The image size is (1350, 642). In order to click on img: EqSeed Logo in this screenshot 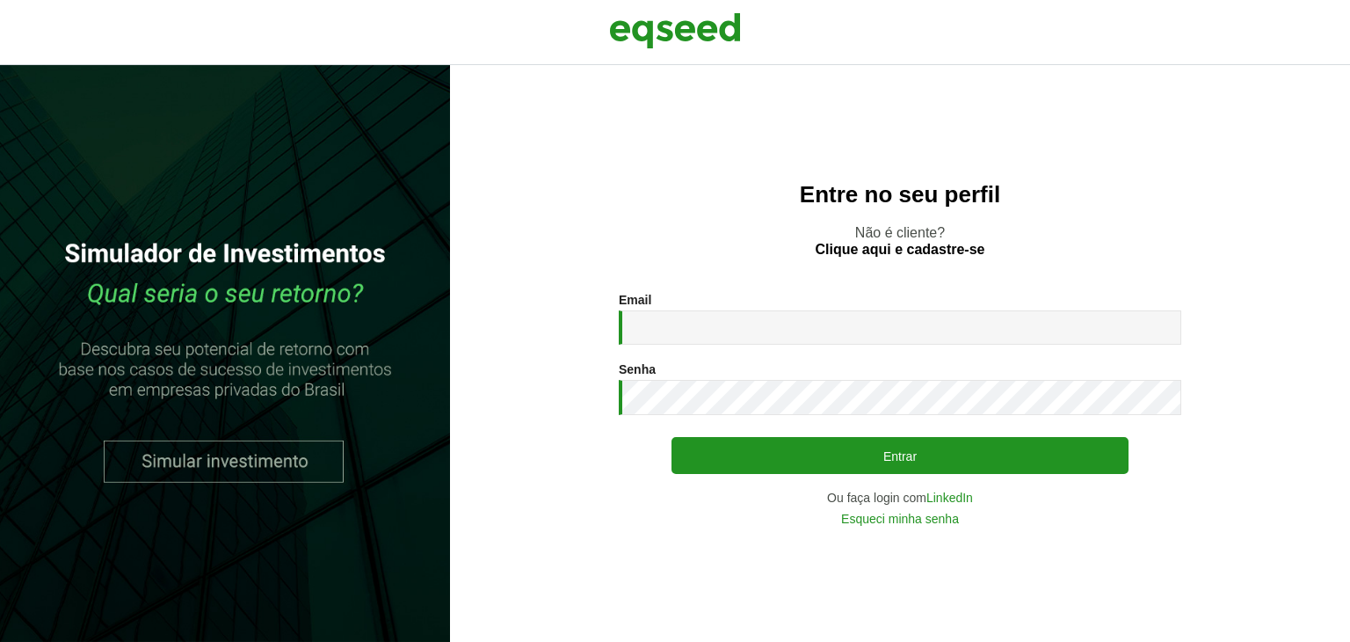, I will do `click(675, 31)`.